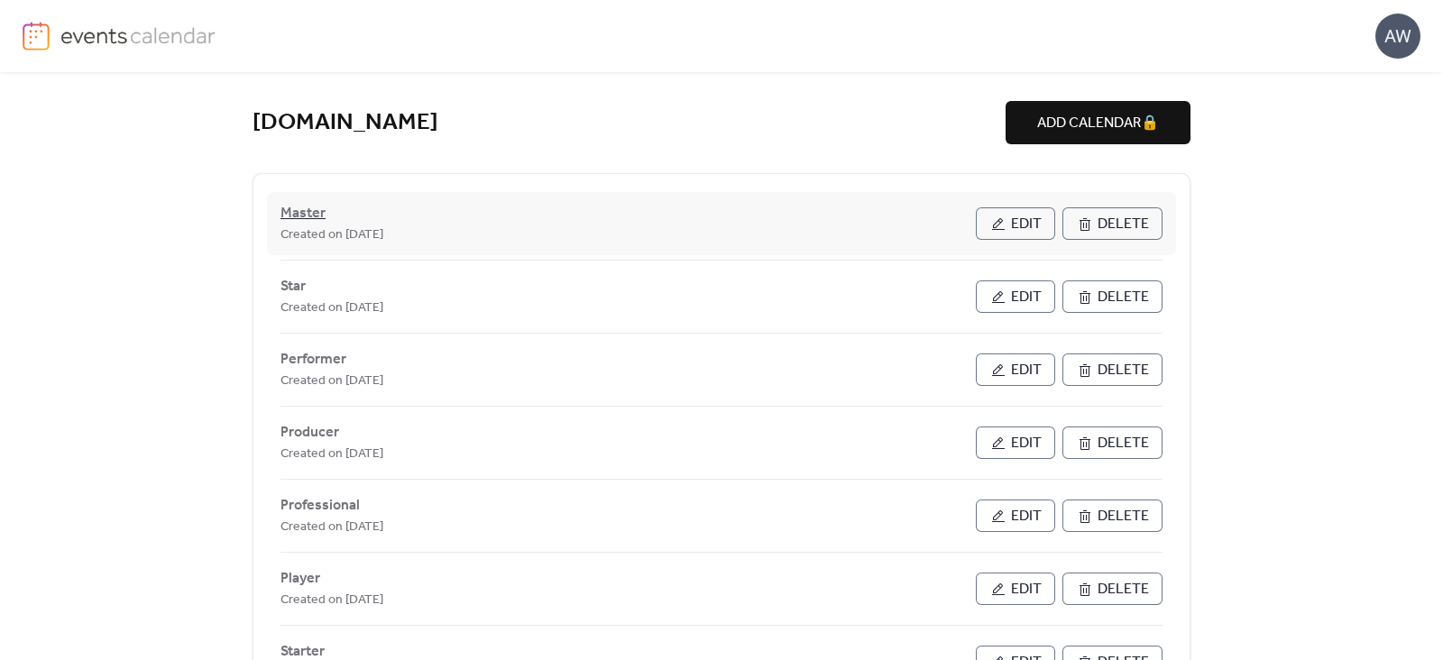 This screenshot has width=1443, height=660. Describe the element at coordinates (302, 651) in the screenshot. I see `a: Starter` at that location.